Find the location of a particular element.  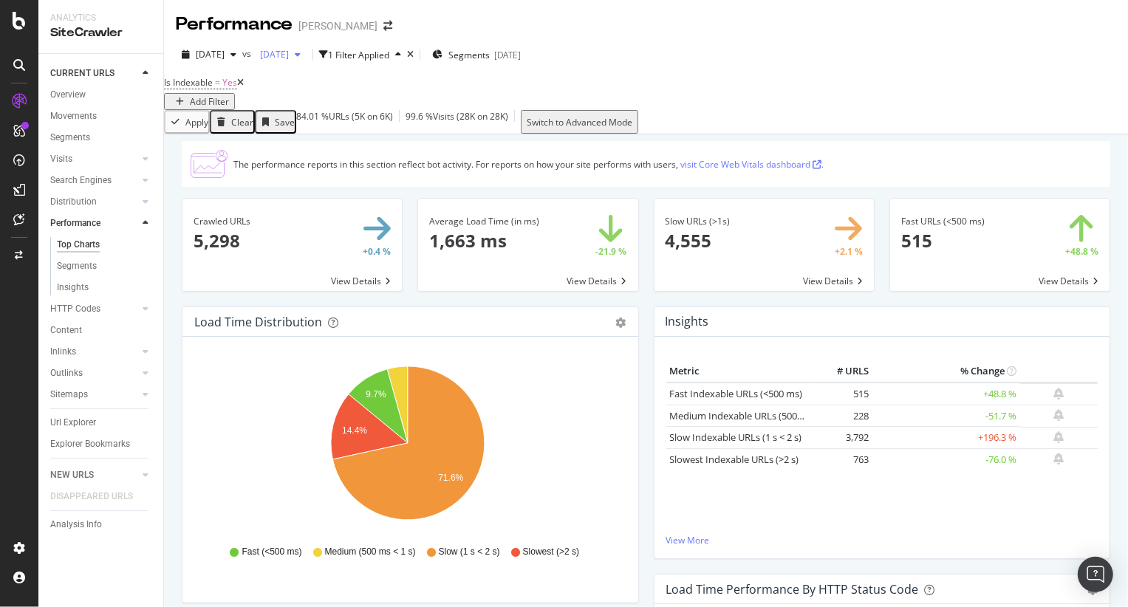

a: Sitemaps is located at coordinates (94, 394).